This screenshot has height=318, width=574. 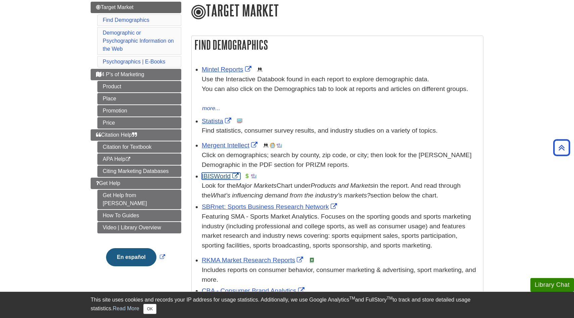 What do you see at coordinates (134, 61) in the screenshot?
I see `a: Psychographics | E-Books` at bounding box center [134, 61].